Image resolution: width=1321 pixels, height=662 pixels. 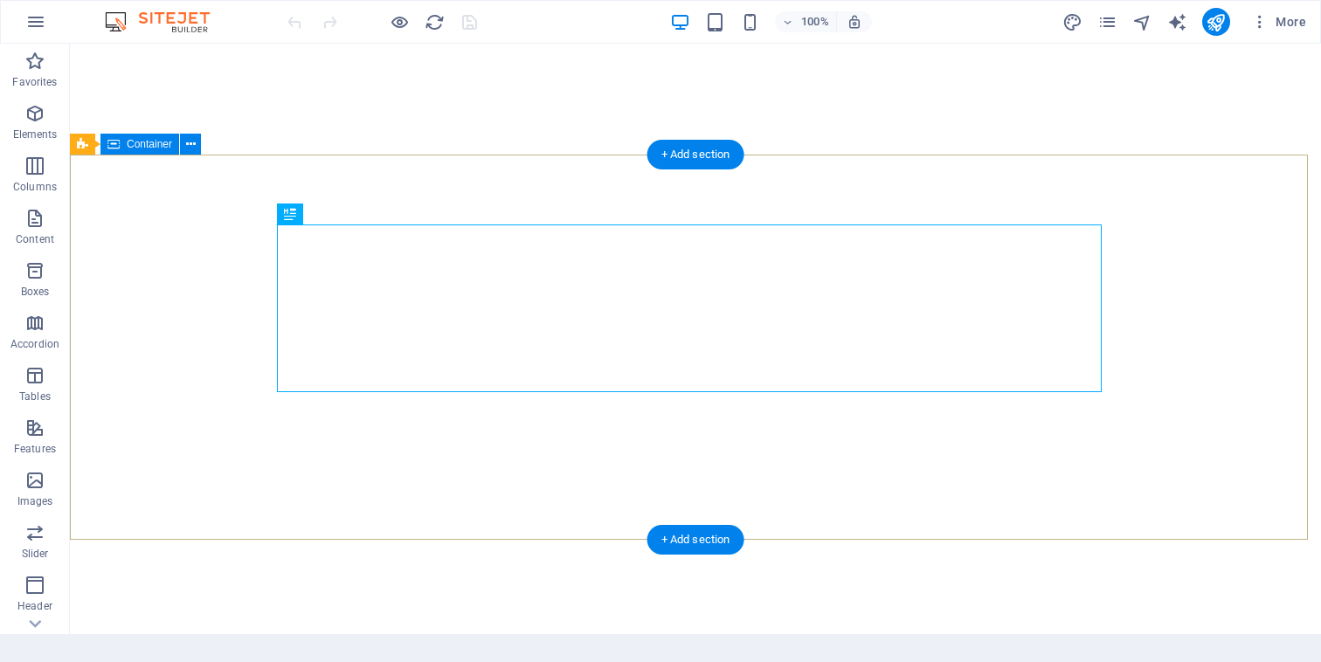 What do you see at coordinates (35, 449) in the screenshot?
I see `p: Features` at bounding box center [35, 449].